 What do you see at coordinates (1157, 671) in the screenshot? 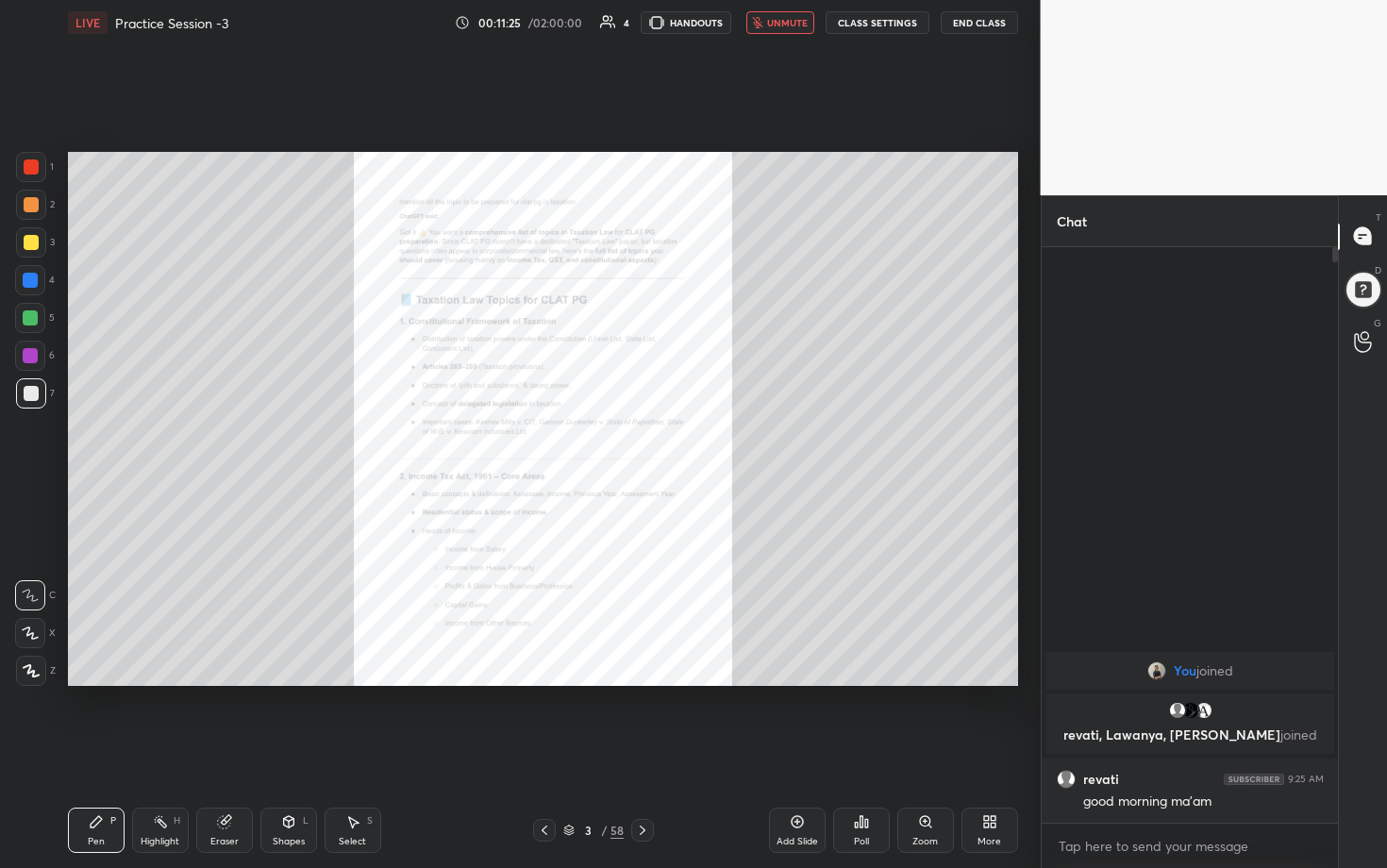
I see `img: 85cc559173fc41d5b27497aa80a99b0a.jpg` at bounding box center [1157, 671].